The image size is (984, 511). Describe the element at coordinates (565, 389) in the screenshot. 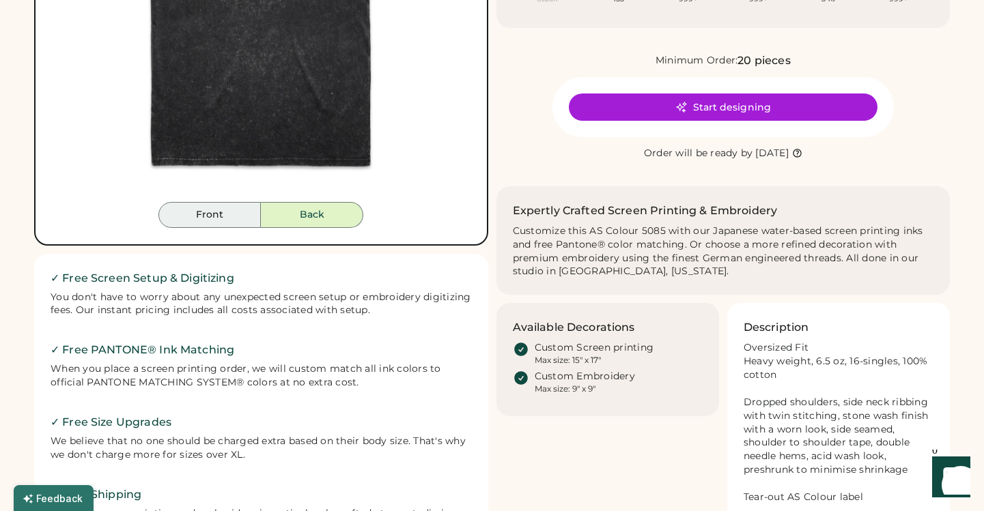

I see `div: Max size: 9" x 9"` at that location.